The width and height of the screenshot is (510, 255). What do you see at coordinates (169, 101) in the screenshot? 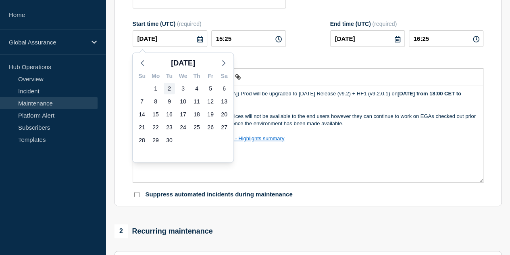
I see `div: Tuesday, Sep 9, 2025` at bounding box center [169, 101].